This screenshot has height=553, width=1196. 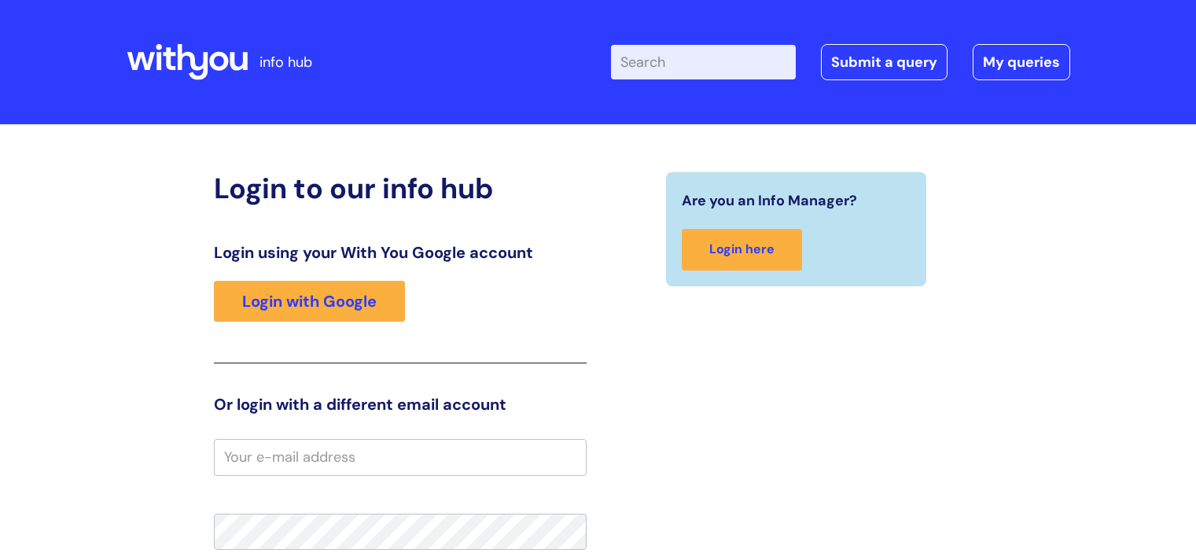 What do you see at coordinates (884, 62) in the screenshot?
I see `a: Submit a query` at bounding box center [884, 62].